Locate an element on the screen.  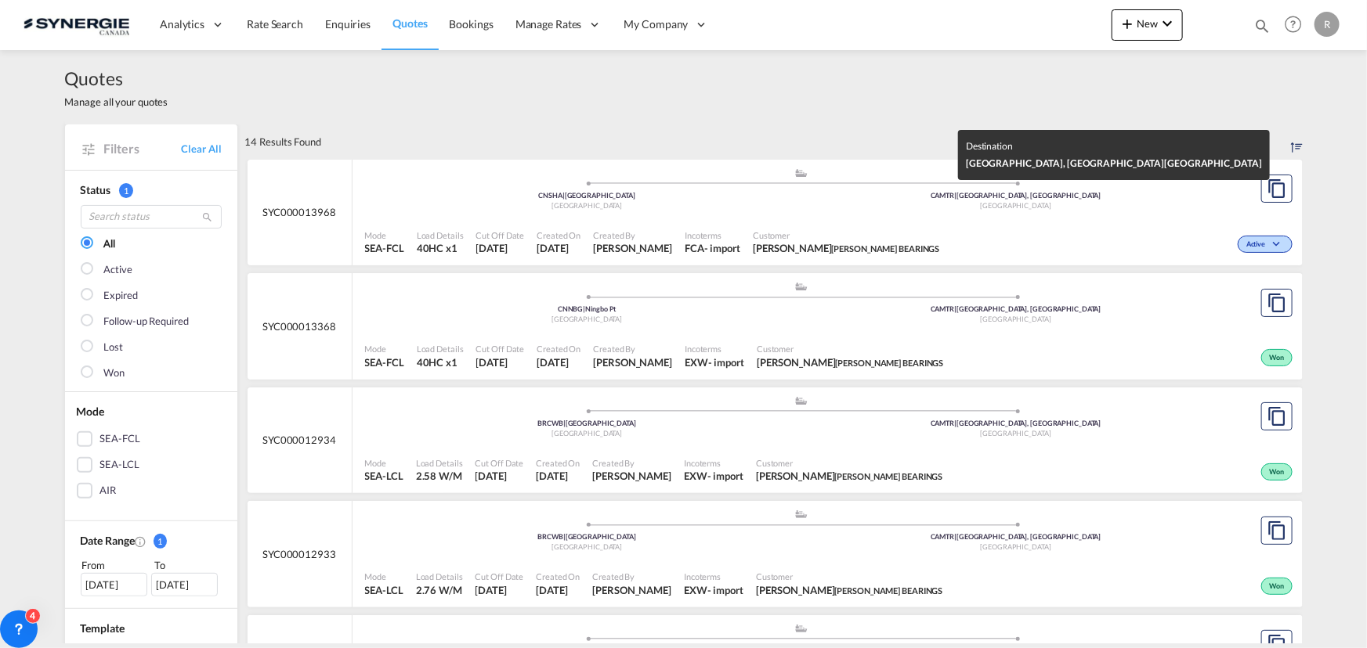
md-icon: assets/icons/custom/copyQuote.svg is located at coordinates (1276, 303).